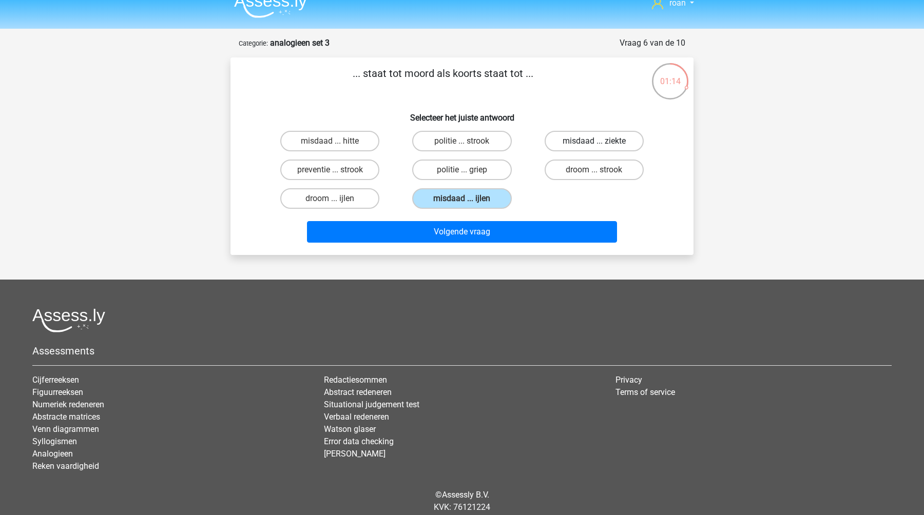 The image size is (924, 515). What do you see at coordinates (66, 417) in the screenshot?
I see `a: Abstracte matrices` at bounding box center [66, 417].